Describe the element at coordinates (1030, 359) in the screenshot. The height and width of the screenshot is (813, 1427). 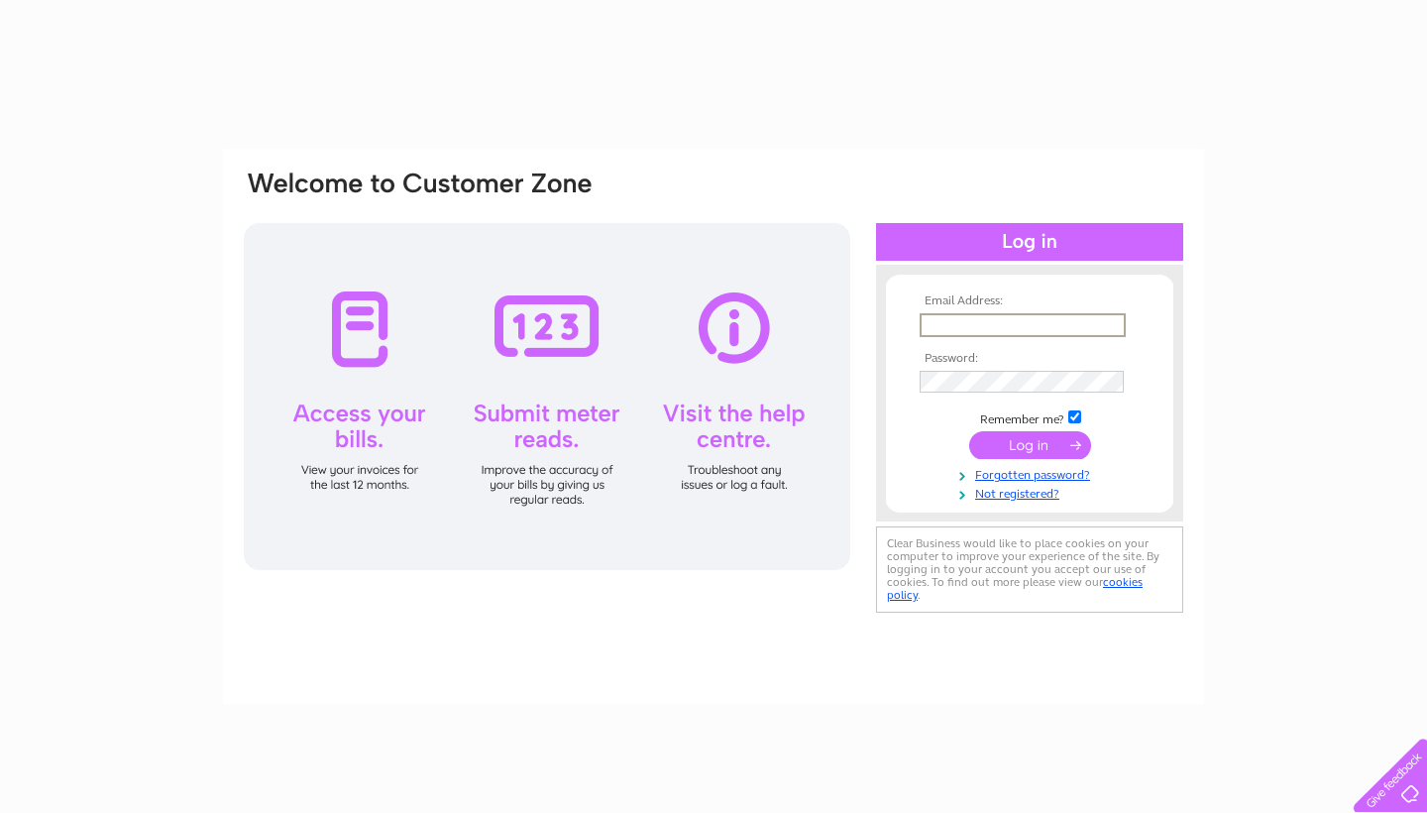
I see `th: Password:` at that location.